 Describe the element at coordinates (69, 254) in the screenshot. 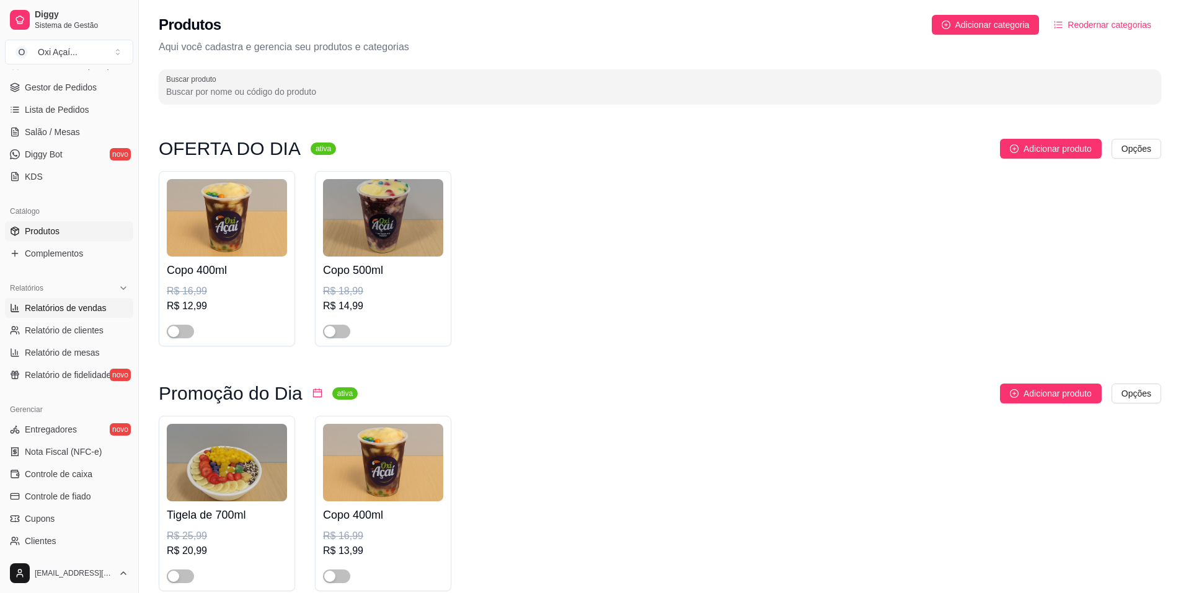

I see `a: Complementos` at that location.